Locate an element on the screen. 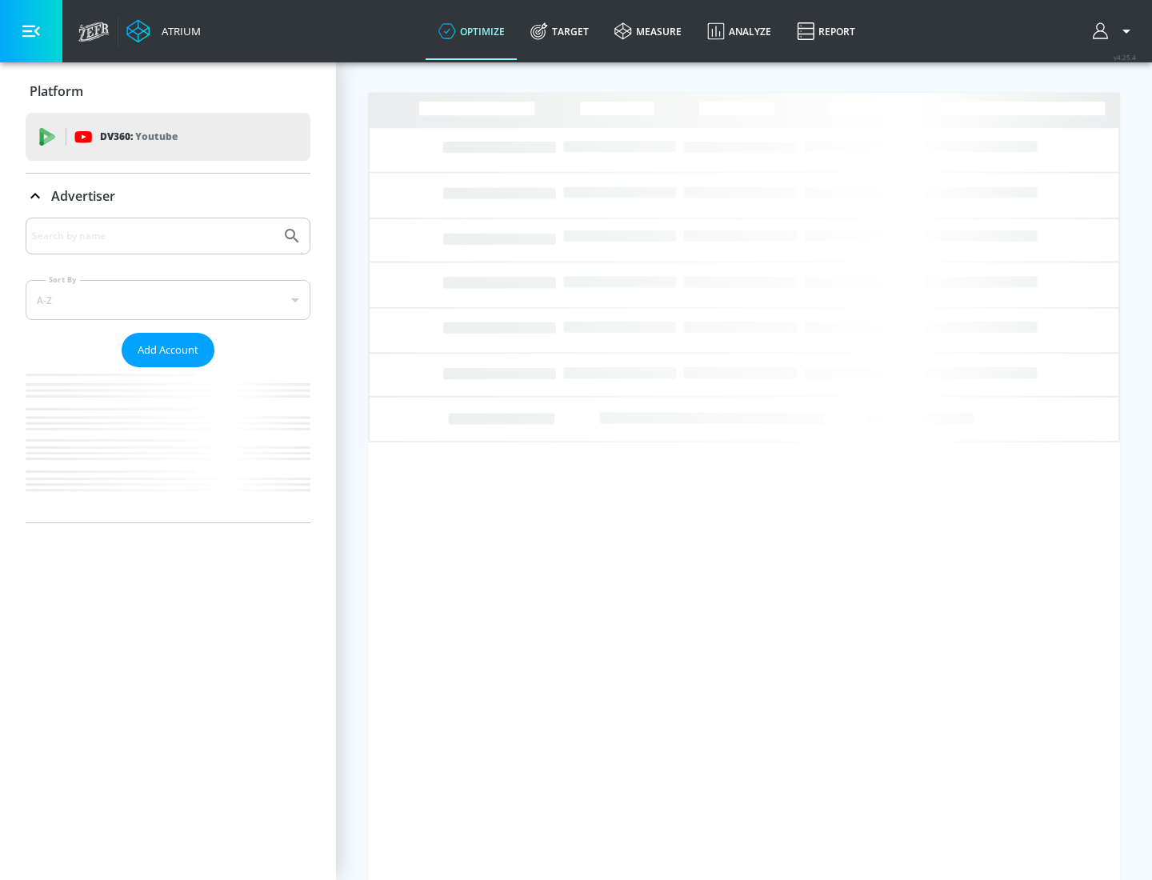 This screenshot has width=1152, height=880. div: A-Z is located at coordinates (168, 300).